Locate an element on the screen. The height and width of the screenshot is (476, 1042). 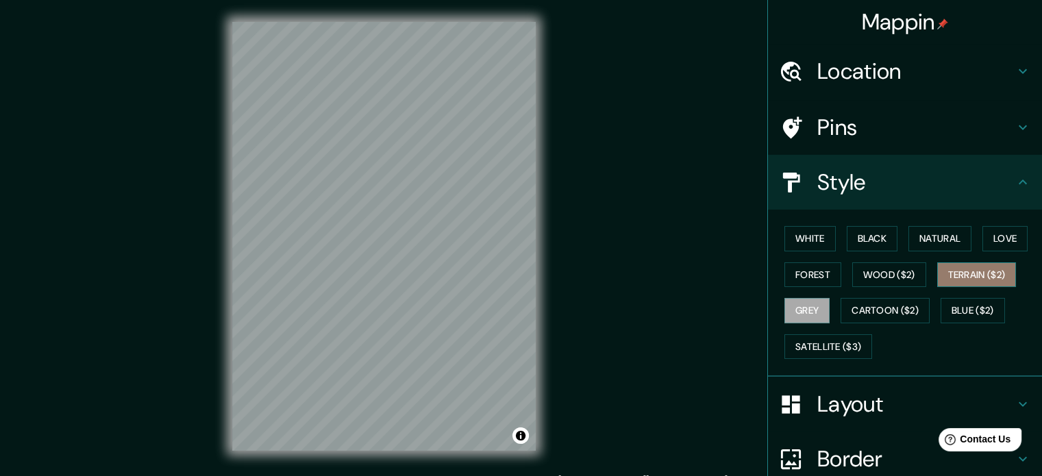
h4: Style is located at coordinates (916, 182).